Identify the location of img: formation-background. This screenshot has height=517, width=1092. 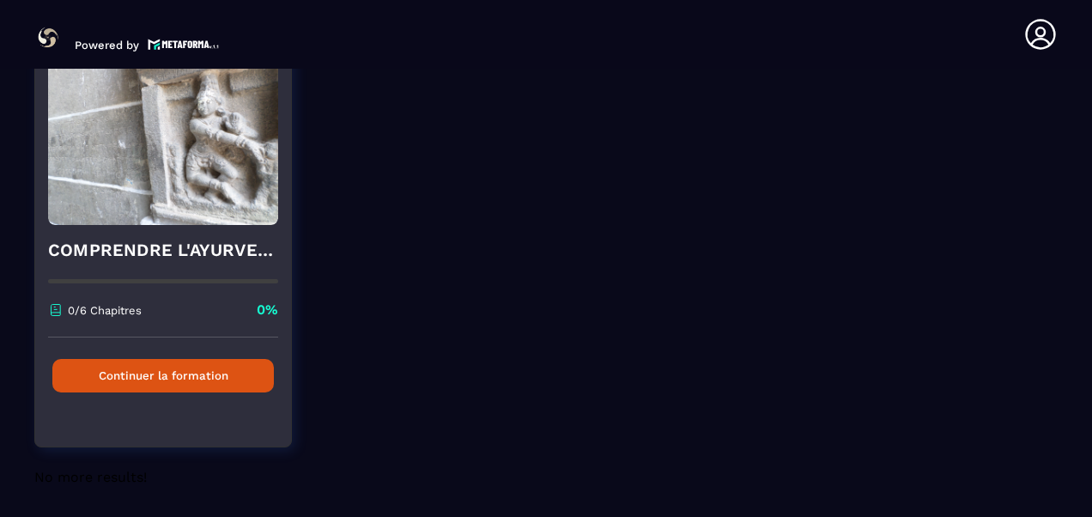
(163, 139).